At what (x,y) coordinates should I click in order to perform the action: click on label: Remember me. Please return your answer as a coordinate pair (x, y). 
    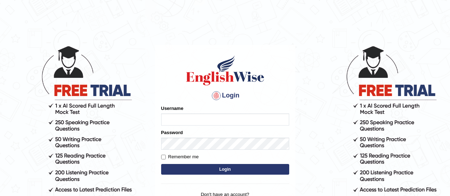
    Looking at the image, I should click on (180, 157).